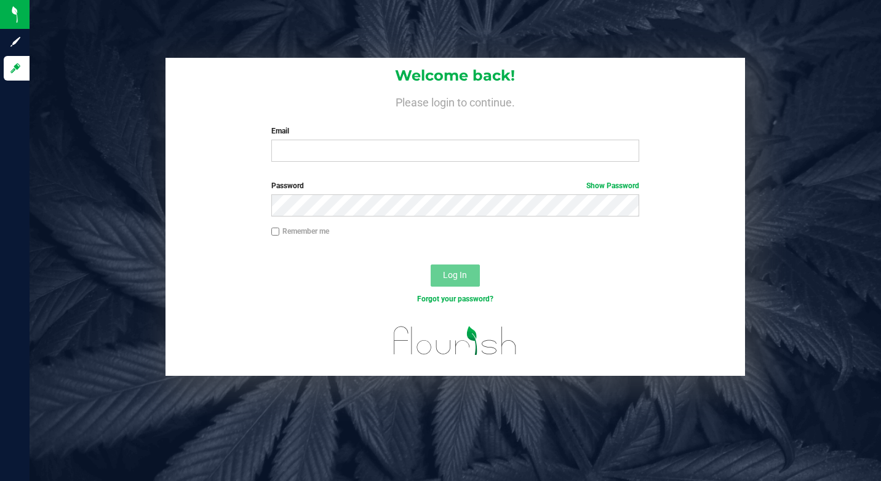 This screenshot has height=481, width=881. Describe the element at coordinates (455, 275) in the screenshot. I see `button: Log In` at that location.